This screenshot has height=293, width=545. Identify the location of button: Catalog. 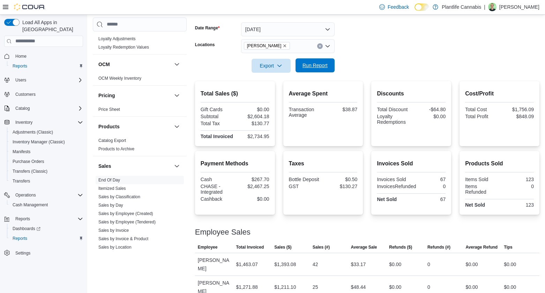
(44, 108).